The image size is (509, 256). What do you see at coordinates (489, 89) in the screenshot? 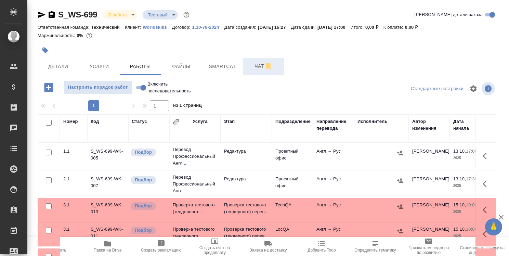
I see `span: Посмотреть информацию` at bounding box center [489, 89].